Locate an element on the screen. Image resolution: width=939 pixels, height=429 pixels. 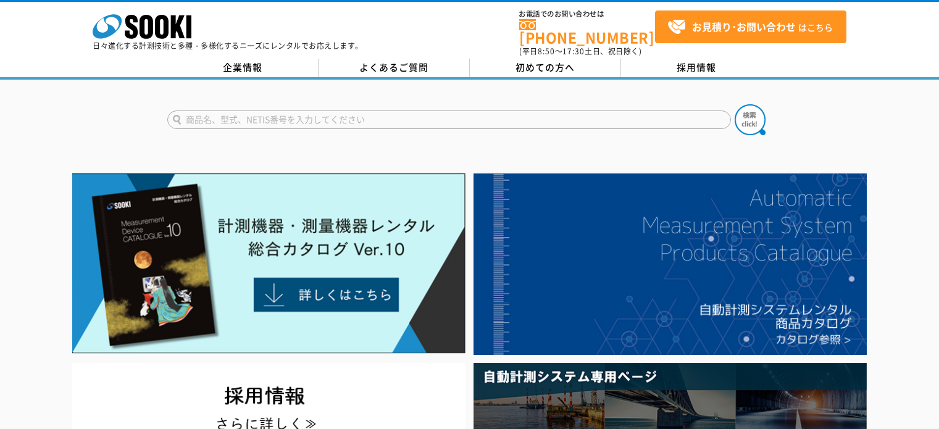
a: お見積り･お問い合わせはこちら is located at coordinates (751, 27).